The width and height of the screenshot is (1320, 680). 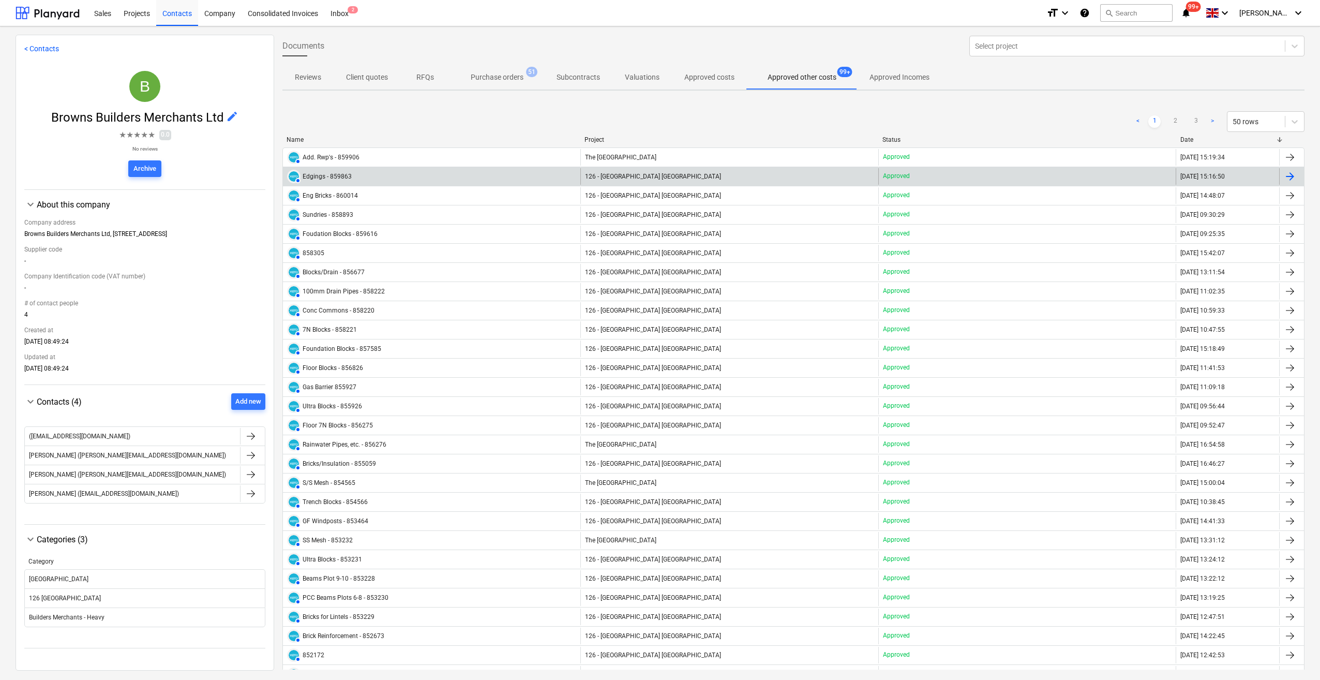 What do you see at coordinates (338, 310) in the screenshot?
I see `div: Conc Commons - 858220` at bounding box center [338, 310].